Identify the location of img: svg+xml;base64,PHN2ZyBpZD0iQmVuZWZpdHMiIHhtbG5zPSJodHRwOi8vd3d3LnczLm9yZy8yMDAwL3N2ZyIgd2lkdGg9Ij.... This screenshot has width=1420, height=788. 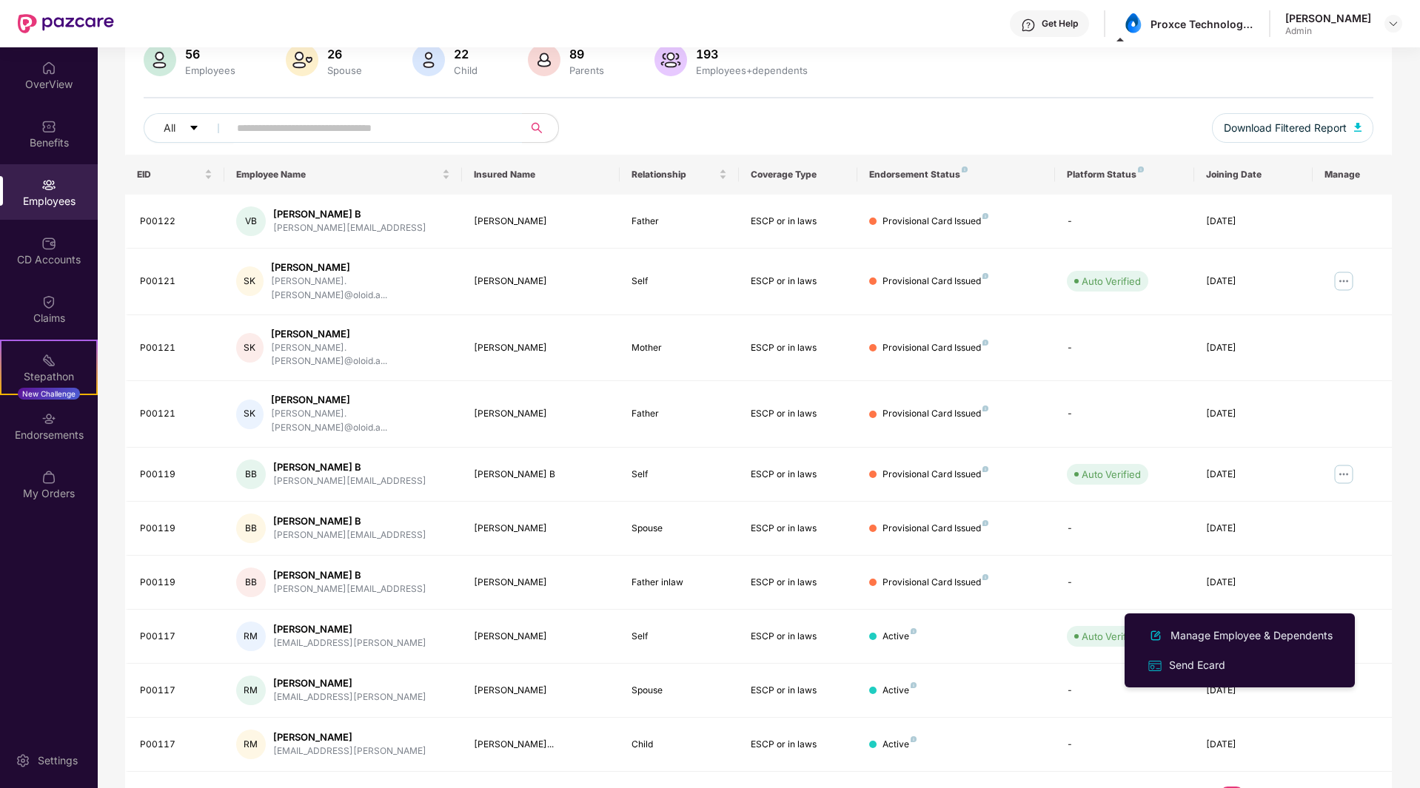
(49, 127).